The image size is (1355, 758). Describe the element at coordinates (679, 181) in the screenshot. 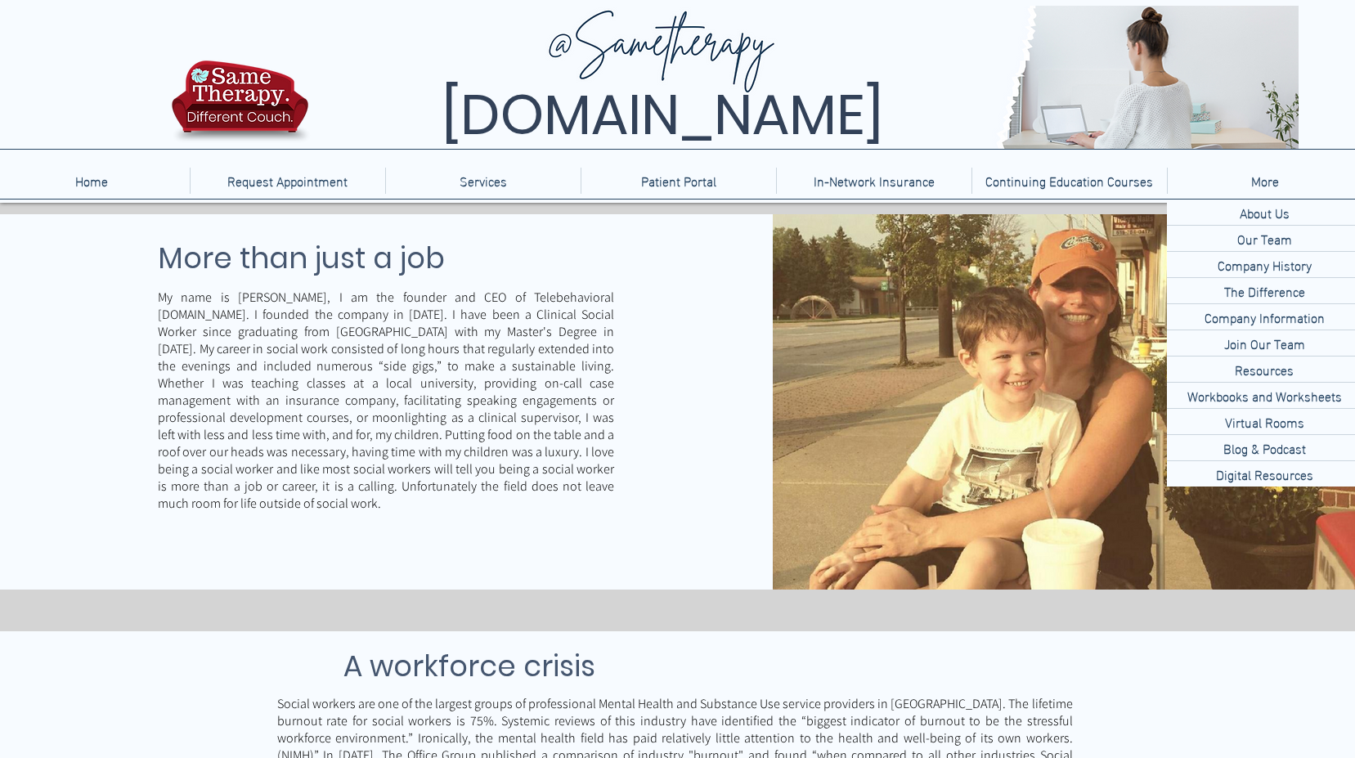

I see `p: Patient Portal` at that location.